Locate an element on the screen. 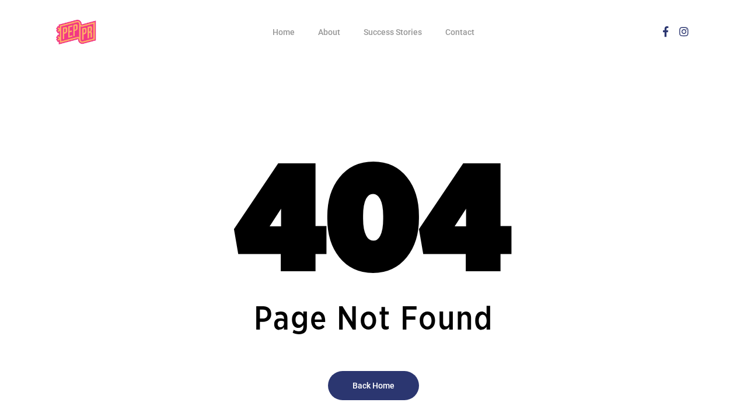 The width and height of the screenshot is (747, 420). a: Back Home is located at coordinates (374, 386).